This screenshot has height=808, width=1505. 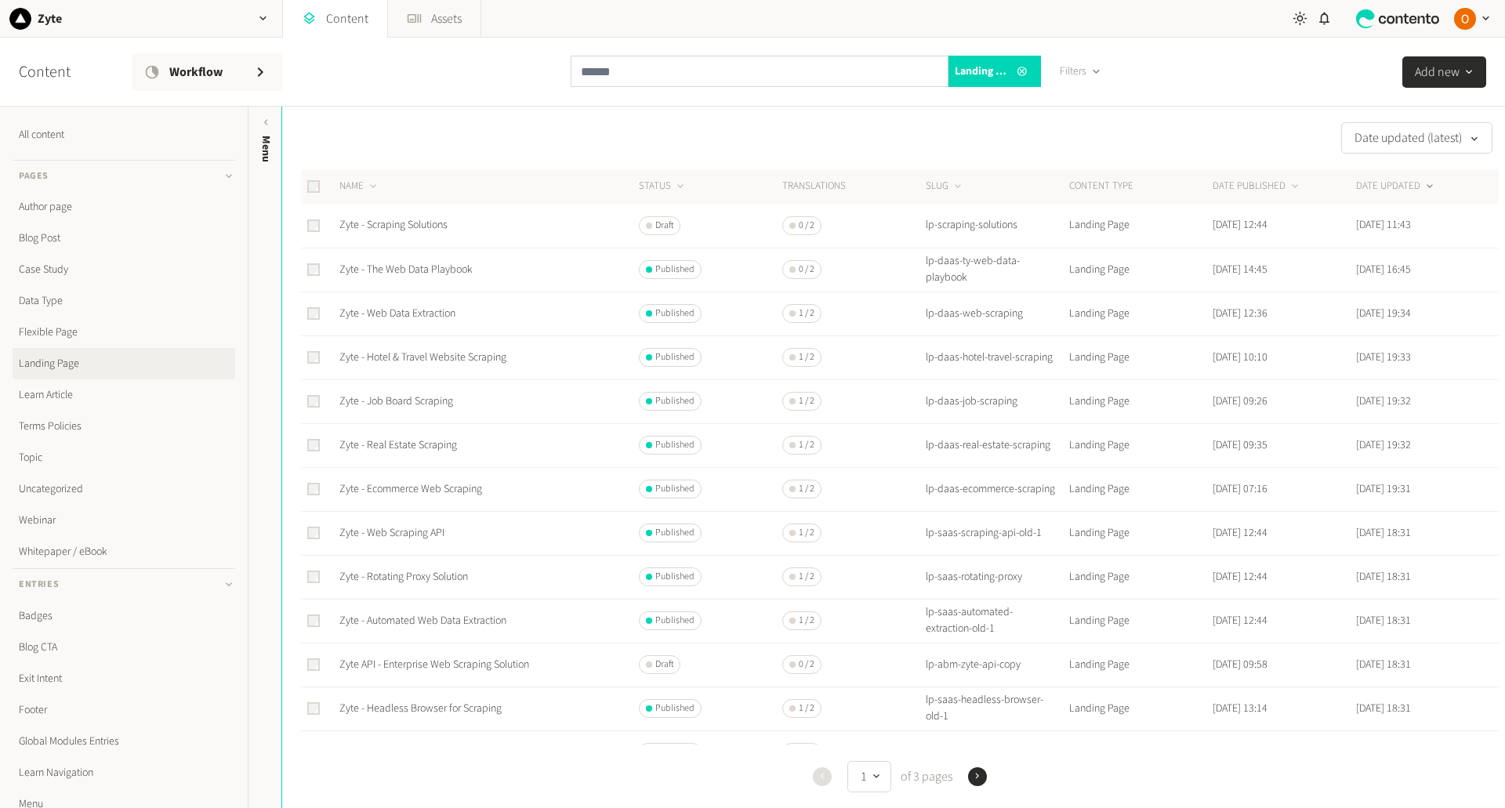 What do you see at coordinates (997, 489) in the screenshot?
I see `td: lp-daas-ecommerce-scraping` at bounding box center [997, 489].